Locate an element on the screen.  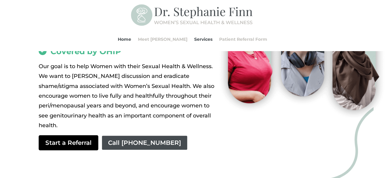
a: Home is located at coordinates (124, 39).